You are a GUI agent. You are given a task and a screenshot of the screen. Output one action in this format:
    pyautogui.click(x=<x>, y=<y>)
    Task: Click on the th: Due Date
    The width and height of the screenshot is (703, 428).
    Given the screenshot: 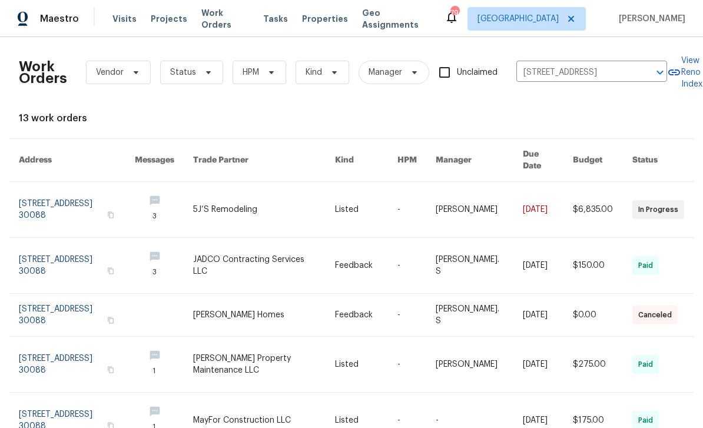 What is the action you would take?
    pyautogui.click(x=538, y=160)
    